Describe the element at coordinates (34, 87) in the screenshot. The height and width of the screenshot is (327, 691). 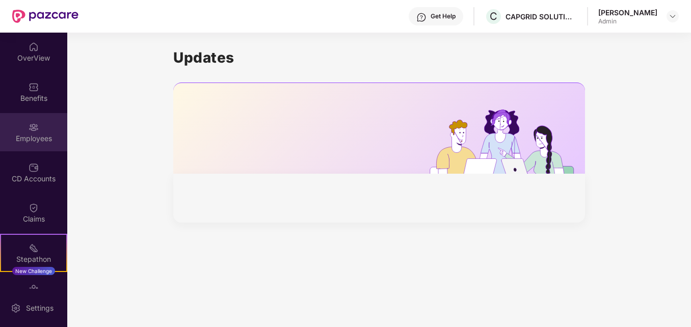
I see `img: svg+xml;base64,PHN2ZyBpZD0iQmVuZWZpdHMiIHhtbG5zPSJodHRwOi8vd3d3LnczLm9yZy8yMDAwL3N2ZyIgd2lkdGg9Ij...` at that location.